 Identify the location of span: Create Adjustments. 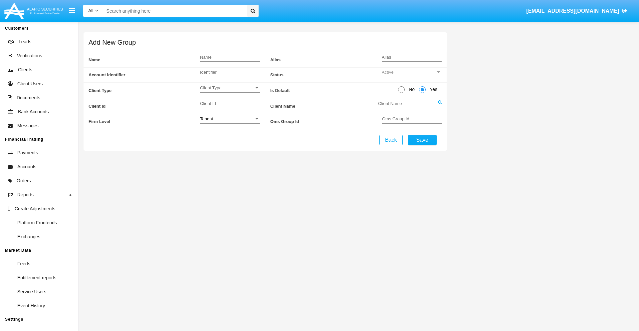
(35, 208).